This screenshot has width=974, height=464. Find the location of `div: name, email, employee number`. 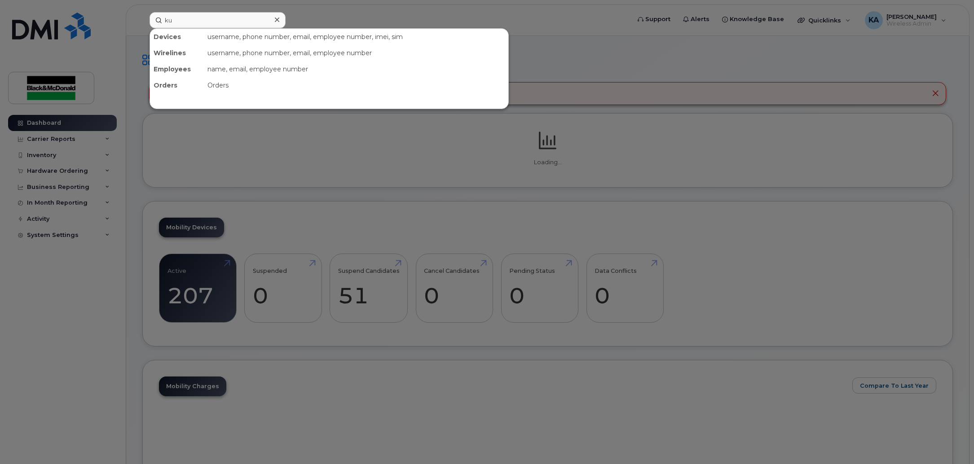

div: name, email, employee number is located at coordinates (356, 69).